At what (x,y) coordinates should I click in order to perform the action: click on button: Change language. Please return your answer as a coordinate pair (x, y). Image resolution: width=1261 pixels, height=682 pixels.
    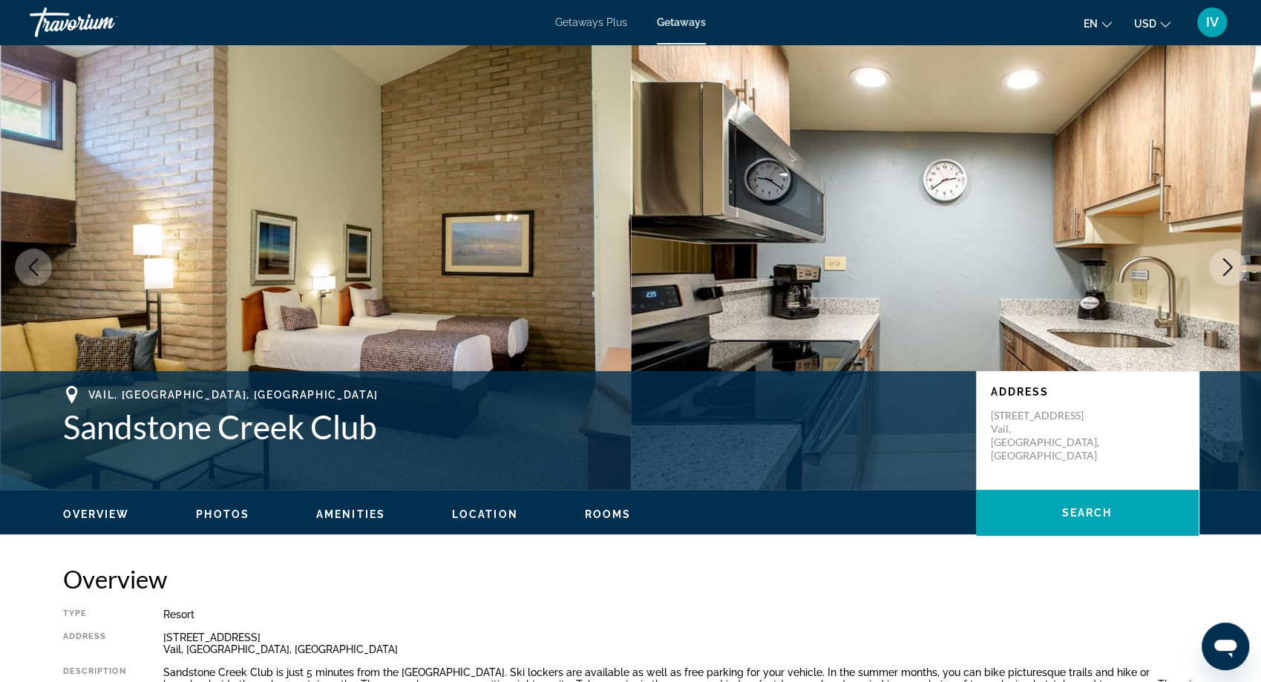
    Looking at the image, I should click on (1098, 23).